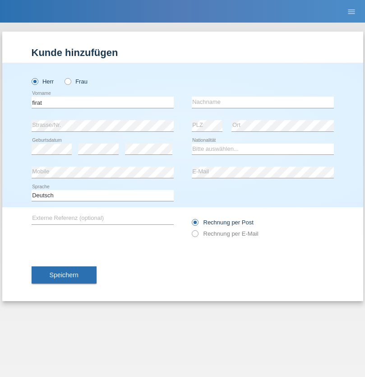 This screenshot has height=377, width=365. Describe the element at coordinates (225, 233) in the screenshot. I see `label: Rechnung per E-Mail` at that location.